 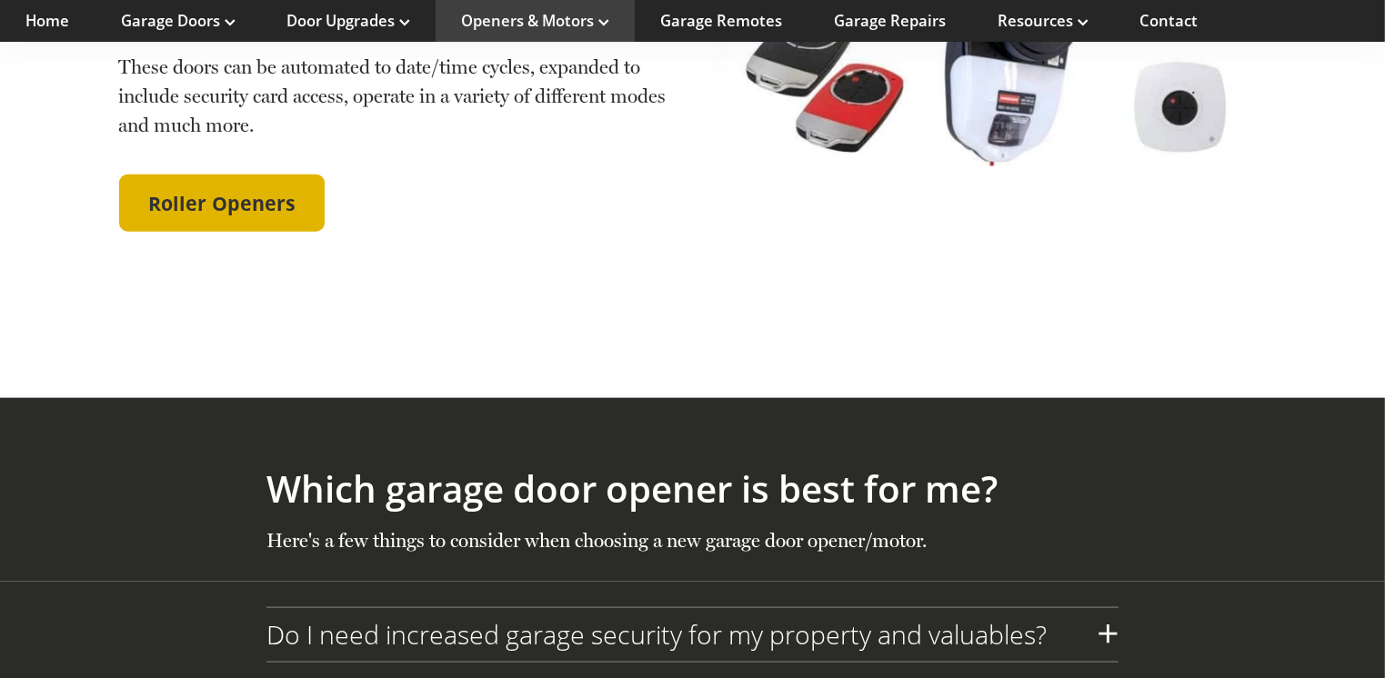 What do you see at coordinates (397, 96) in the screenshot?
I see `p: These doors can be automated to date/time cycles, expanded to include security card access, opera...` at bounding box center [397, 96].